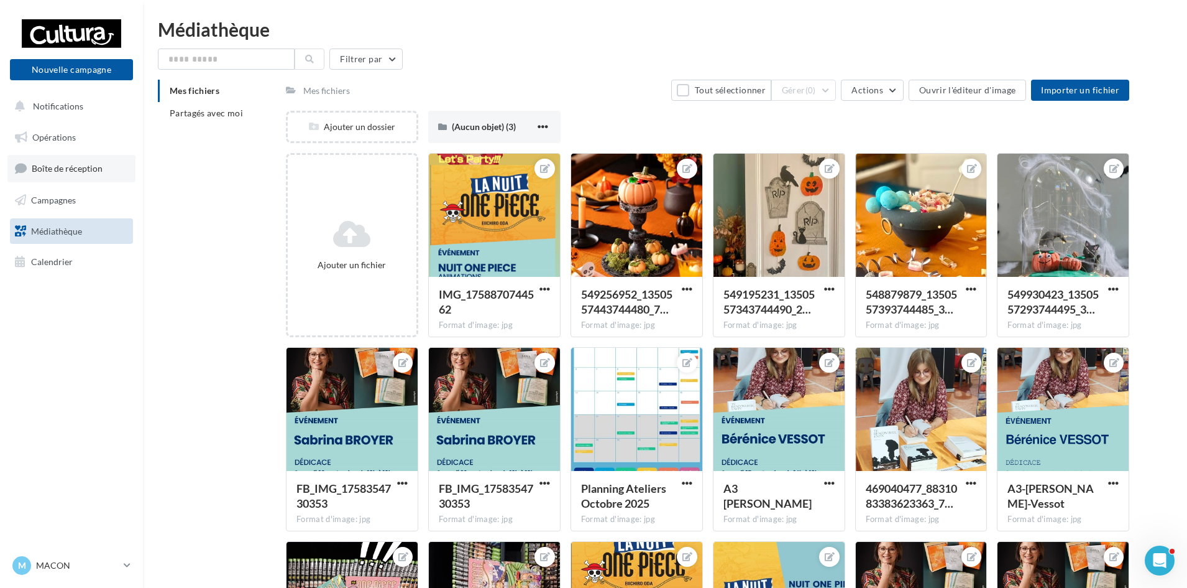 This screenshot has height=588, width=1187. Describe the element at coordinates (57, 230) in the screenshot. I see `span: Médiathèque` at that location.